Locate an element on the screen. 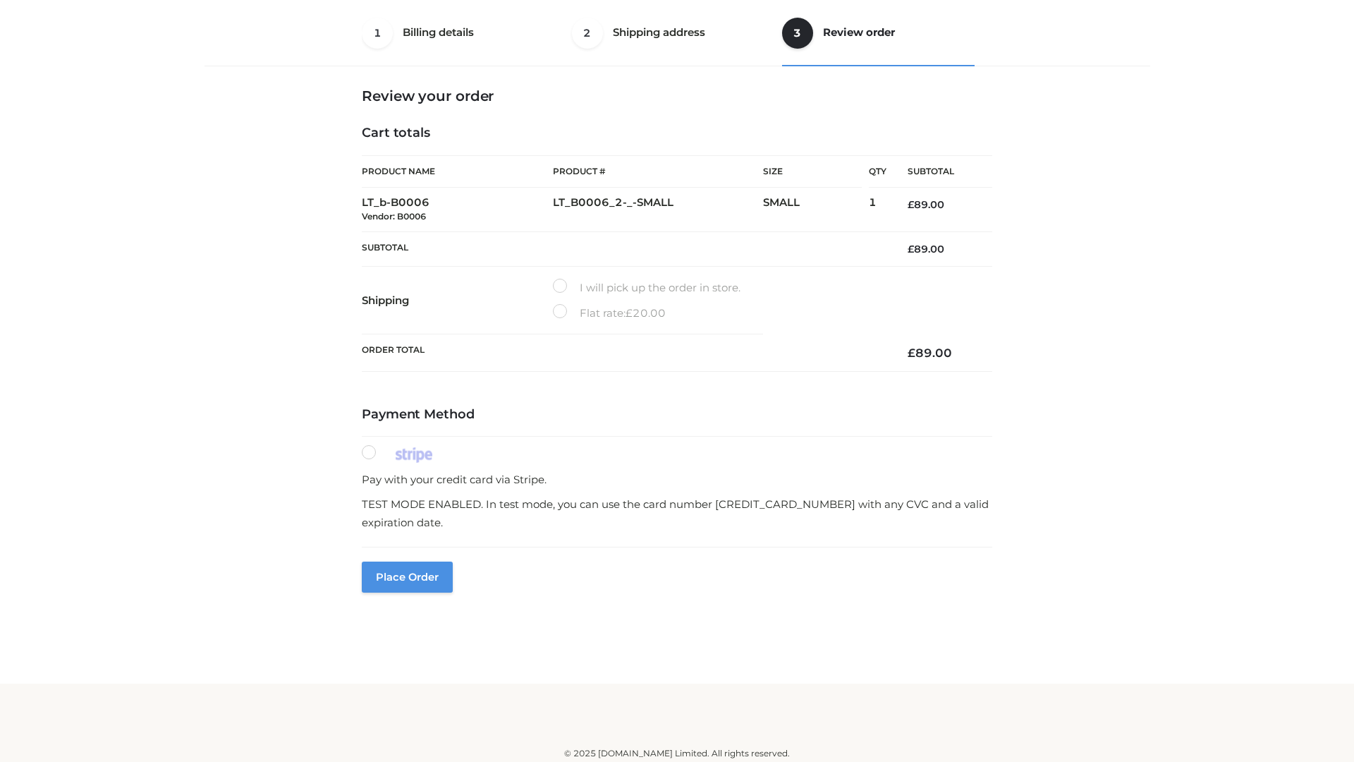  h4: Payment Method is located at coordinates (677, 415).